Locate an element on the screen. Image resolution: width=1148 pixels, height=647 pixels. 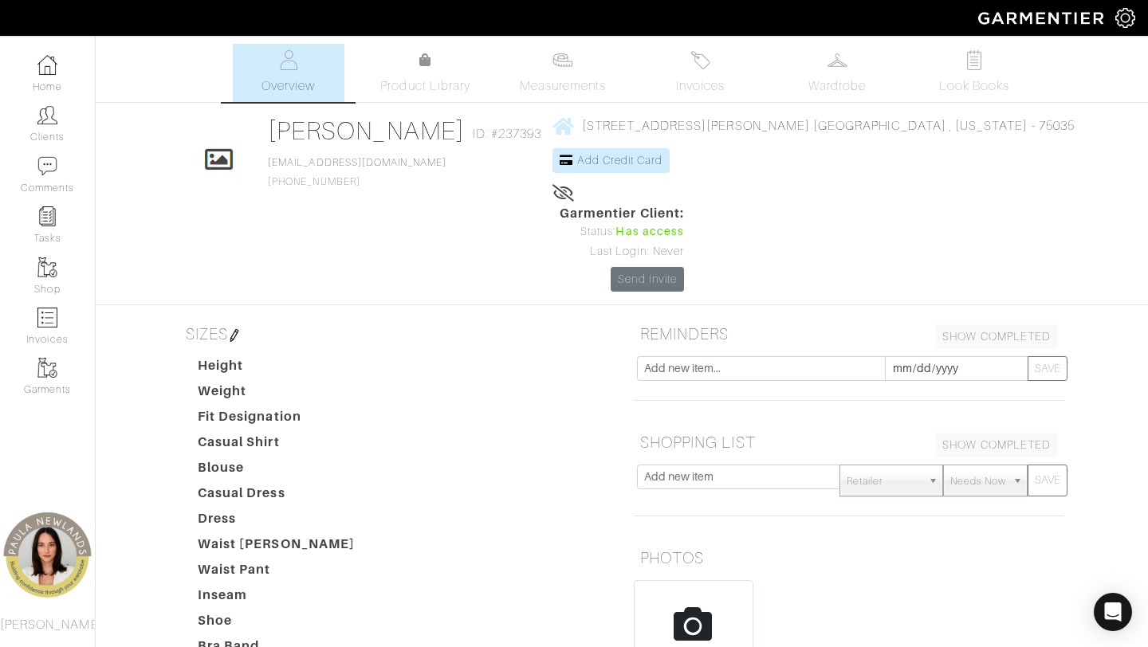
dt: Casual Shirt is located at coordinates (277, 445).